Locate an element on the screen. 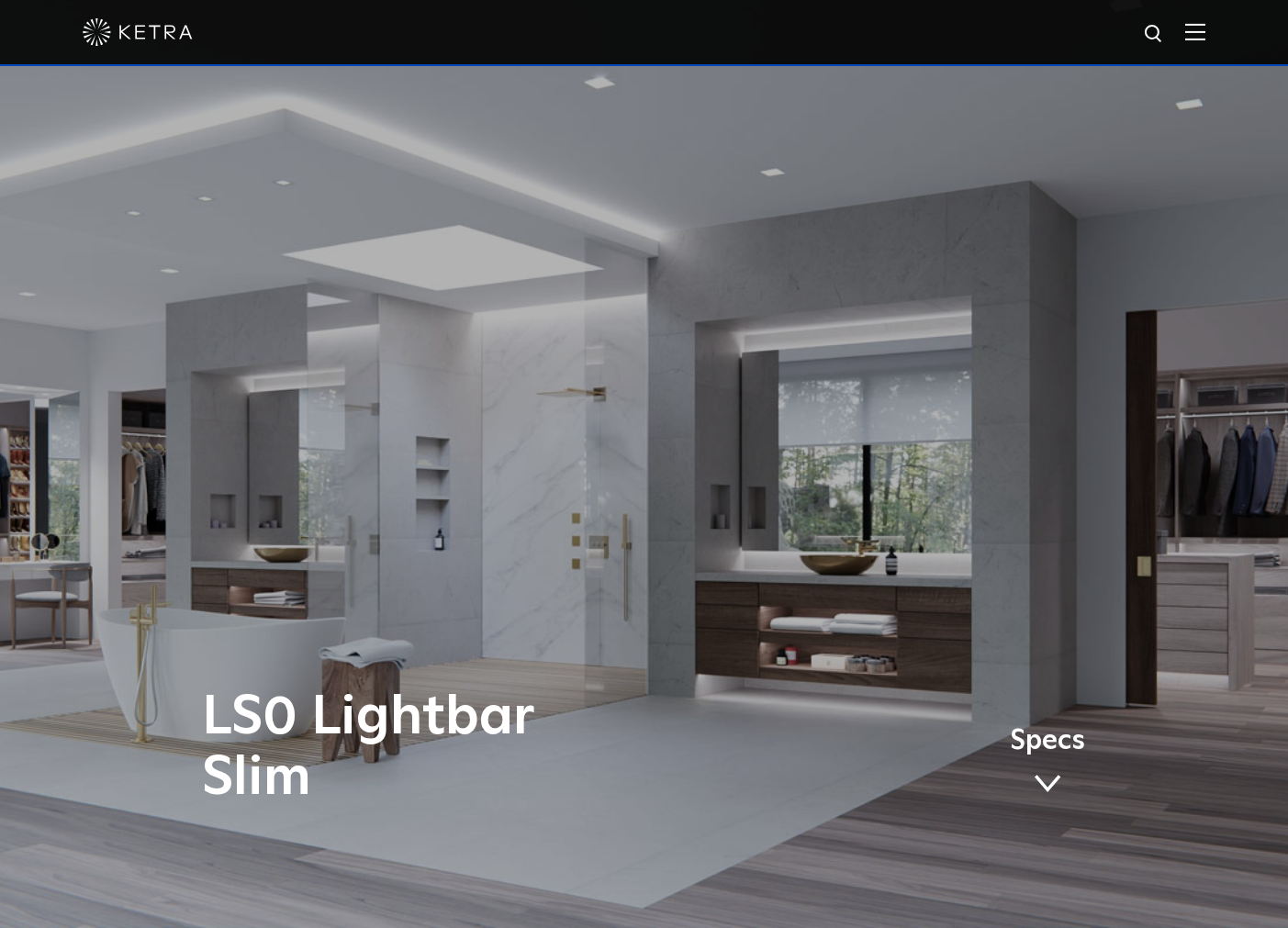  a: Specs is located at coordinates (1048, 763).